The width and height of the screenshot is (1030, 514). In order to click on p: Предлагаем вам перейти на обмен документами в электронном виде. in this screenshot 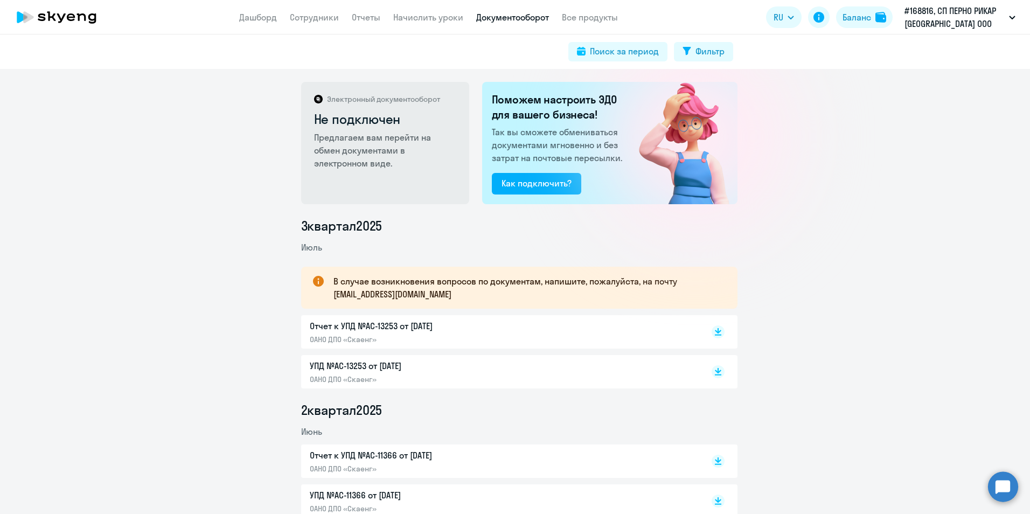, I will do `click(386, 150)`.